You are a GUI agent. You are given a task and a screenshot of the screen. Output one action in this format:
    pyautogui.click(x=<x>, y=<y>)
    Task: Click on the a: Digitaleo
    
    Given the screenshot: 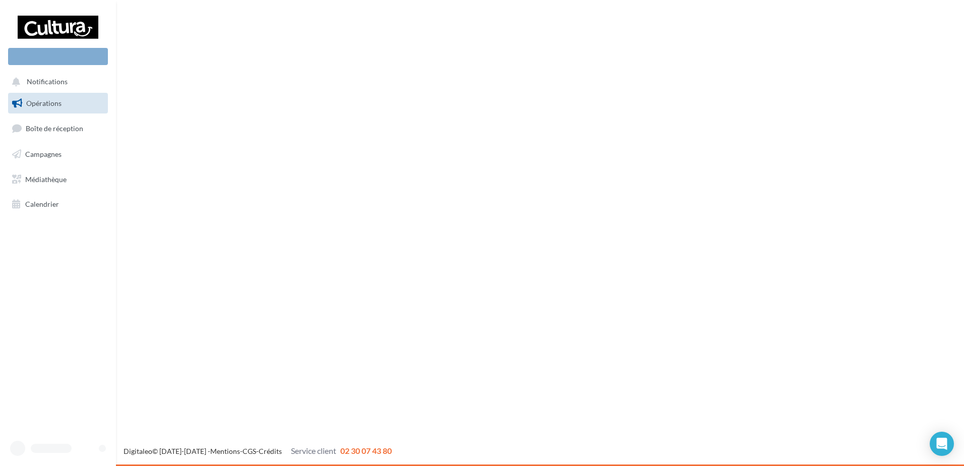 What is the action you would take?
    pyautogui.click(x=138, y=451)
    